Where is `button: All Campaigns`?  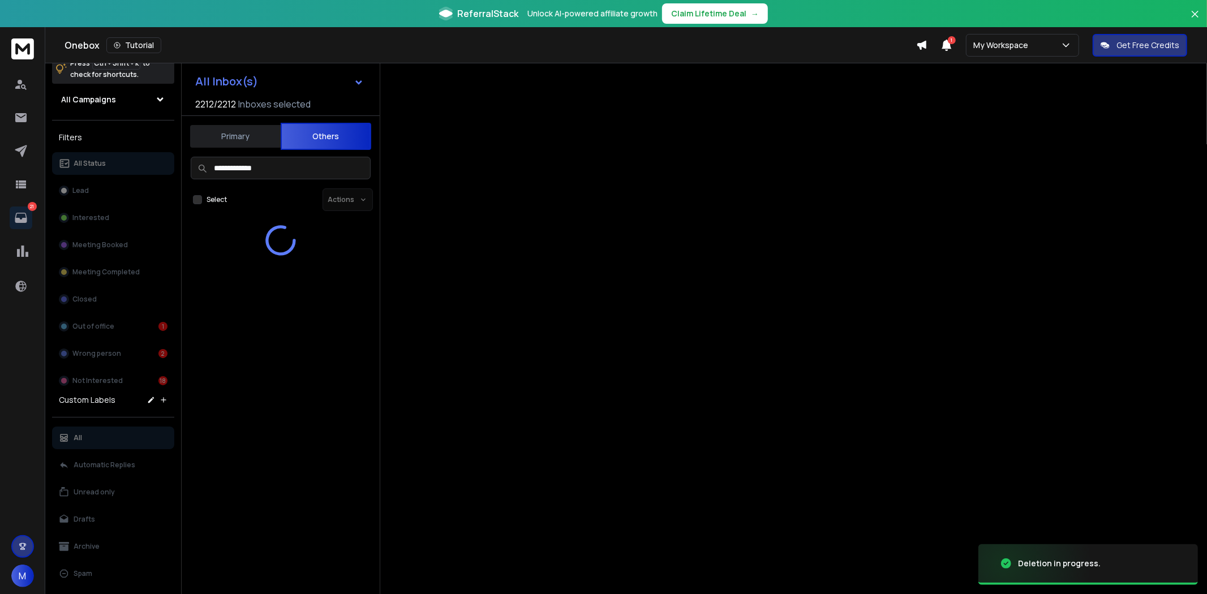
button: All Campaigns is located at coordinates (113, 100).